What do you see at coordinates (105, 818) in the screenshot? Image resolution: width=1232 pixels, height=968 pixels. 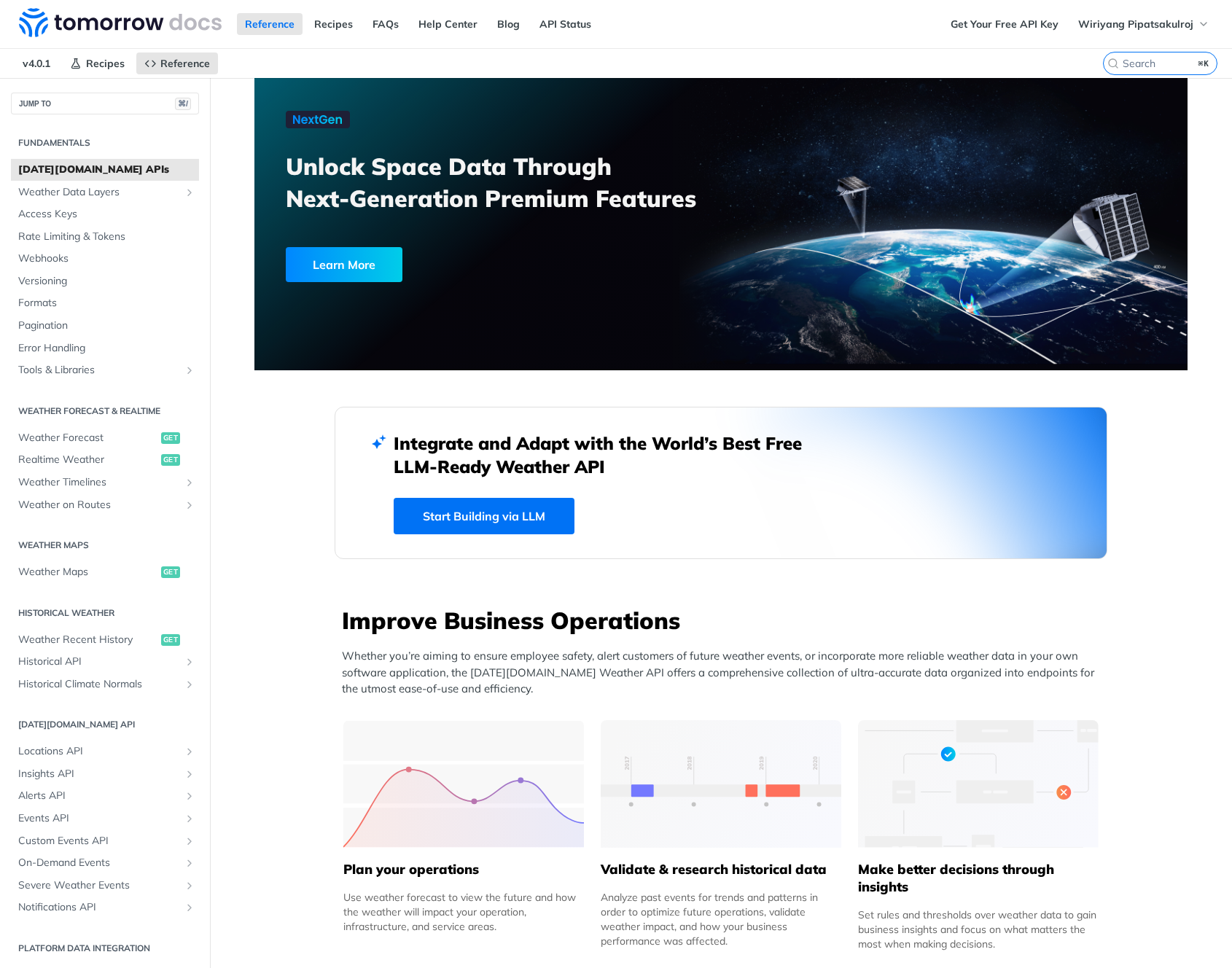 I see `a: Events APIShow subpages for Events API` at bounding box center [105, 818].